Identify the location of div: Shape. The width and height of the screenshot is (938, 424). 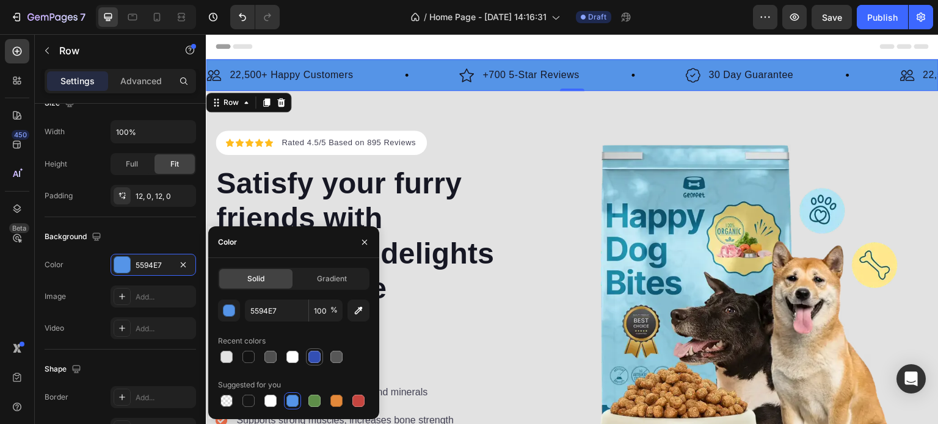
(64, 369).